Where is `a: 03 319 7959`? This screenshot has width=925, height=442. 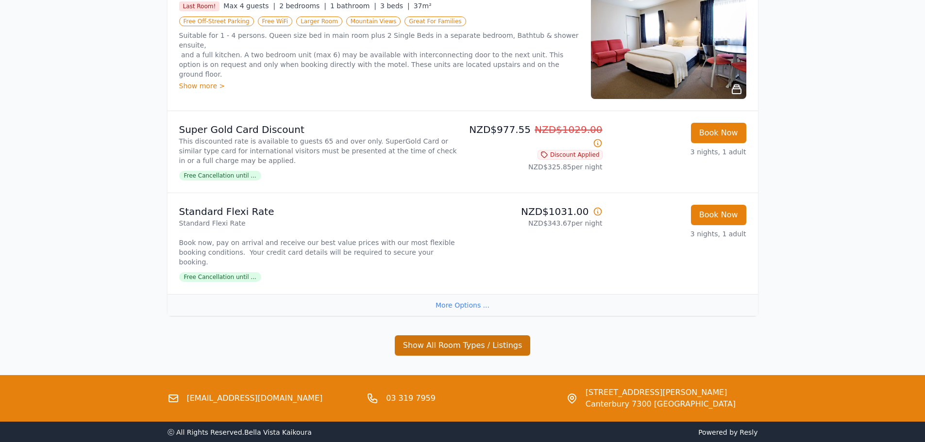 a: 03 319 7959 is located at coordinates (411, 399).